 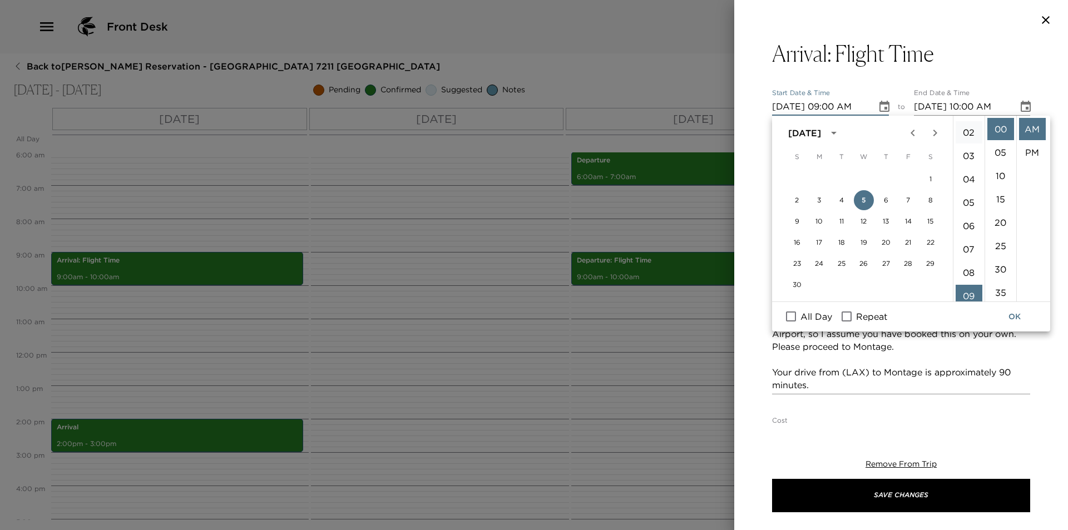 I want to click on li: 6 hours, so click(x=969, y=226).